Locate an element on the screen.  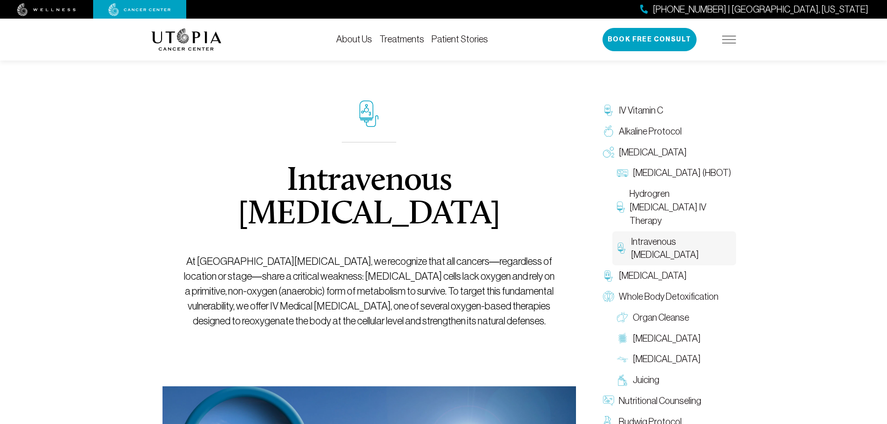
a: Nutritional Counseling is located at coordinates (667, 401).